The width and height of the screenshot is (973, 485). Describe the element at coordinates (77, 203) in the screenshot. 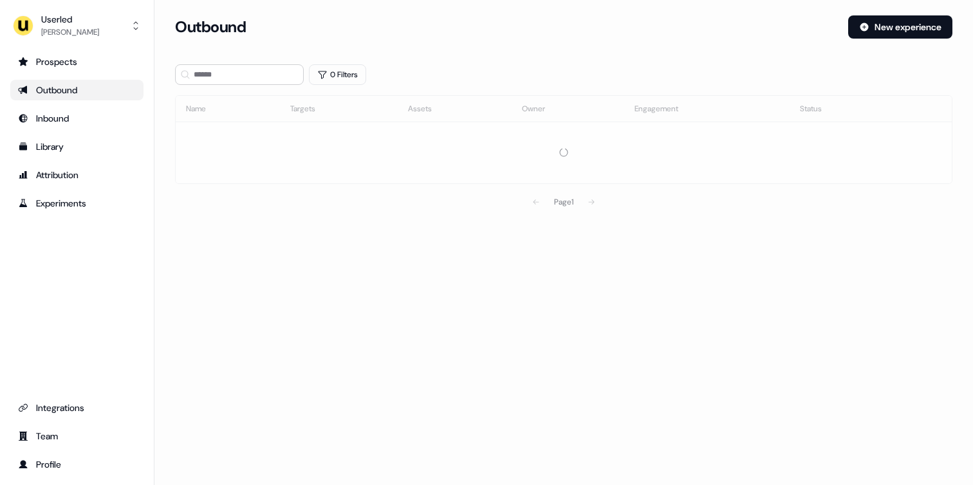

I see `div: Experiments` at that location.